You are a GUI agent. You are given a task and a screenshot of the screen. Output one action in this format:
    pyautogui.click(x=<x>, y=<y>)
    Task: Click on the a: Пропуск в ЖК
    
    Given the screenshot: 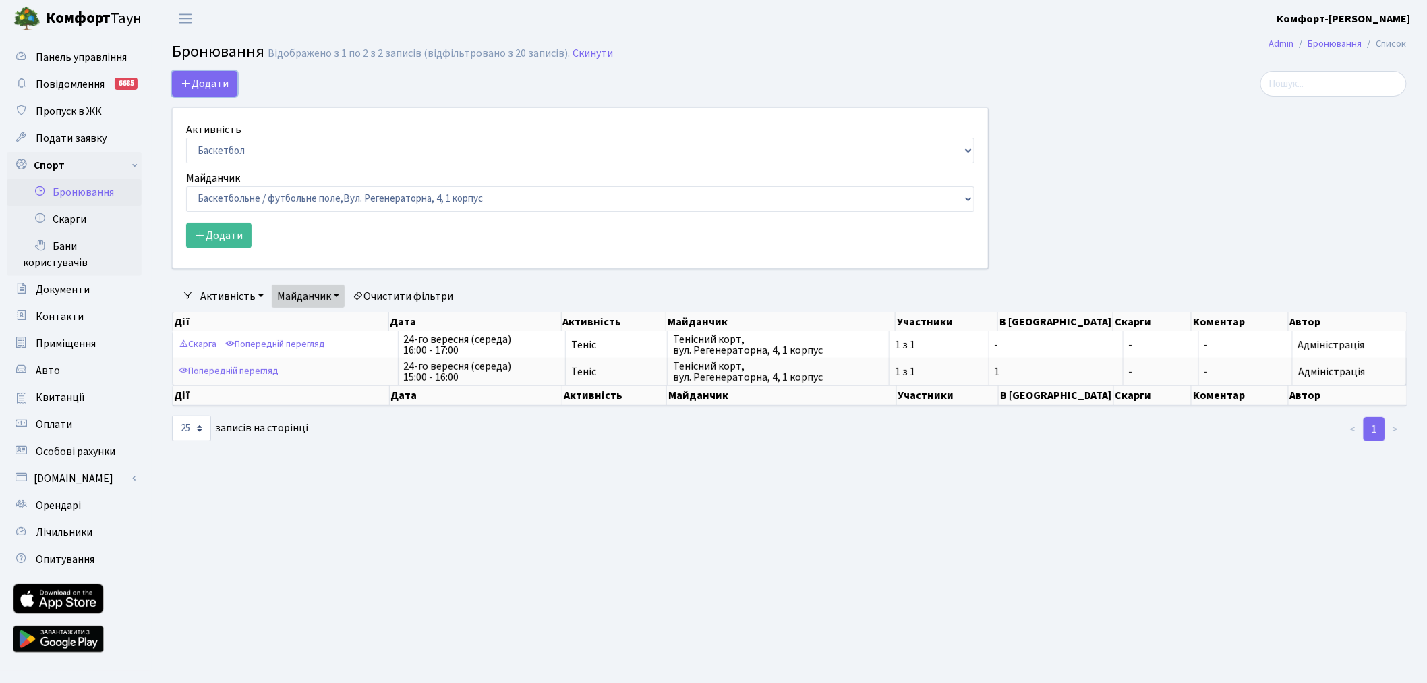 What is the action you would take?
    pyautogui.click(x=74, y=111)
    